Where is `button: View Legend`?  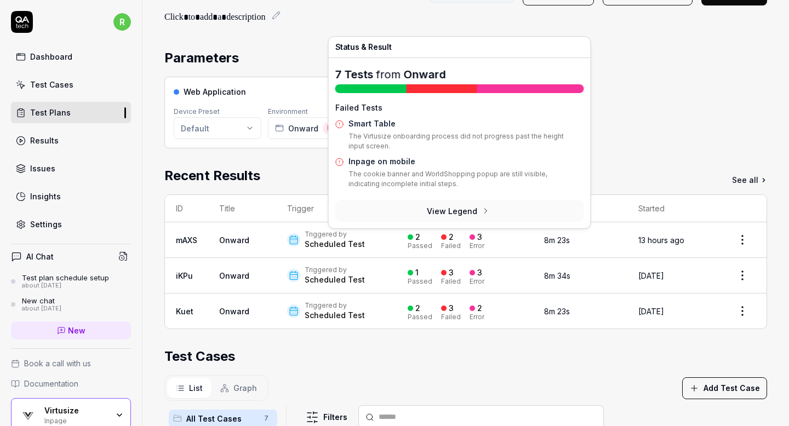 button: View Legend is located at coordinates (459, 211).